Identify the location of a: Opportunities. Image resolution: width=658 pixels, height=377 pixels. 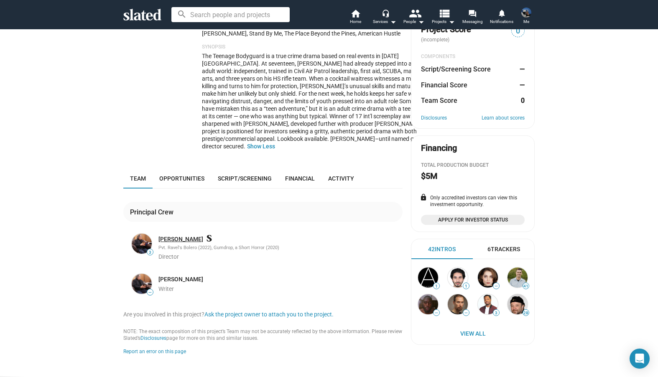
(182, 179).